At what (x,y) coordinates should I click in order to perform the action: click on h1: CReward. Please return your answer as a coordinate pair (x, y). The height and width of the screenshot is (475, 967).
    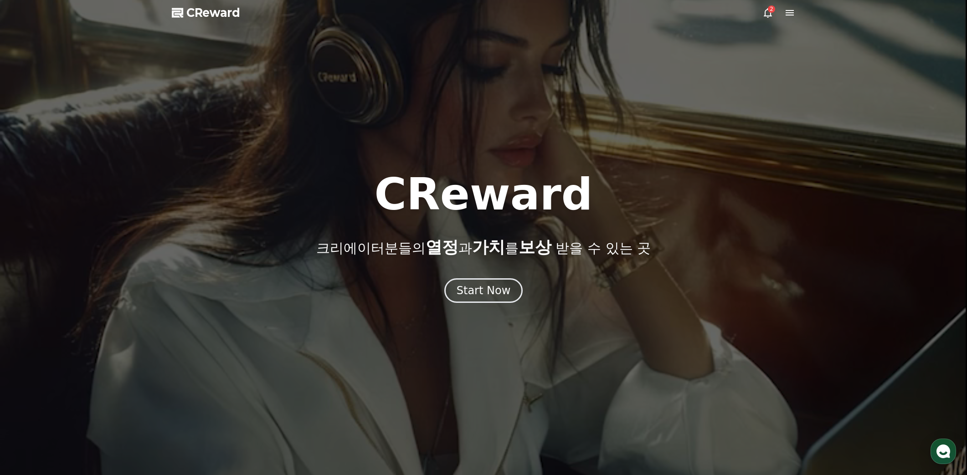
    Looking at the image, I should click on (483, 195).